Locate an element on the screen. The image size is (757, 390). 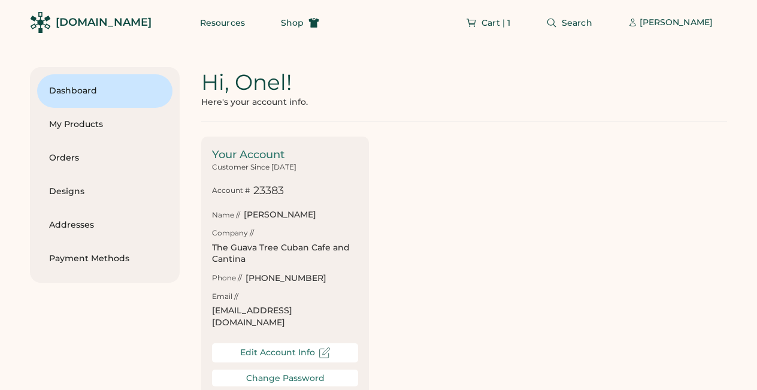
span: Cart | 1 is located at coordinates (496, 23).